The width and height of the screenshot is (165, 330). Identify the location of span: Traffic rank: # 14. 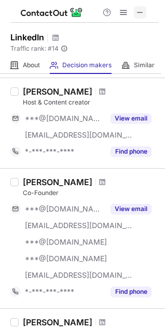
(34, 49).